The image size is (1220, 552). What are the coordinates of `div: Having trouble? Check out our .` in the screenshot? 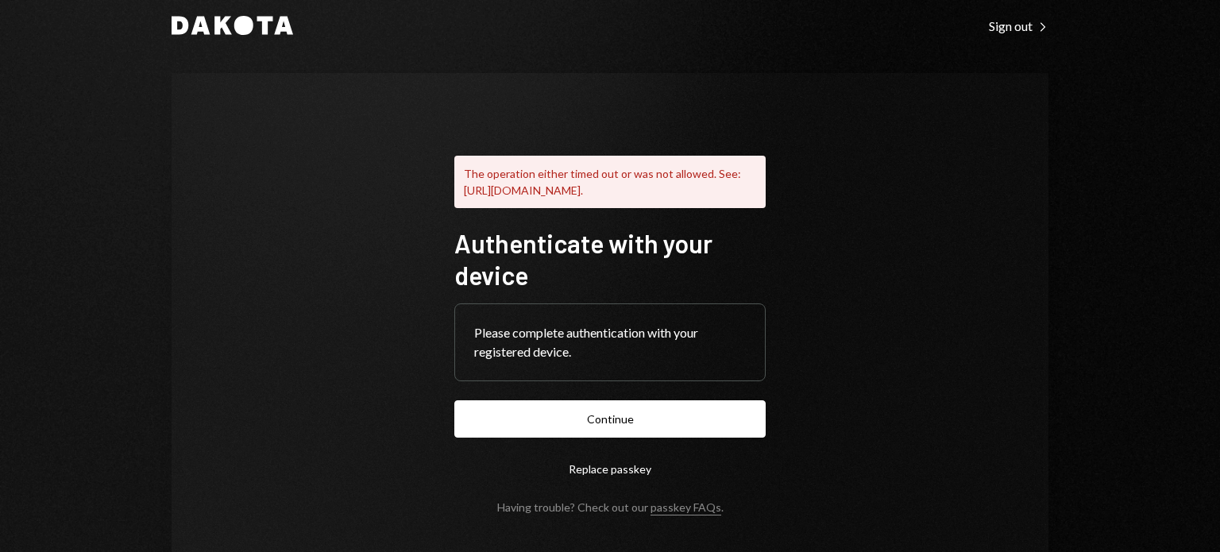 It's located at (610, 507).